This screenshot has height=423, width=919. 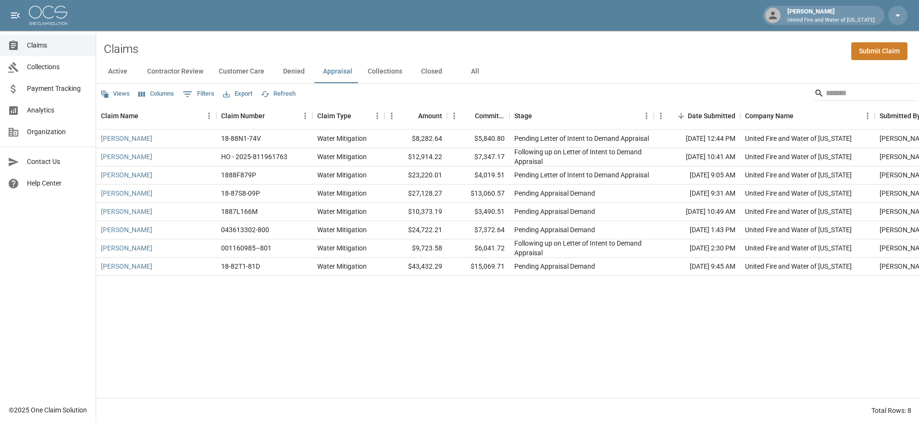 I want to click on div: 043613302-800, so click(x=245, y=230).